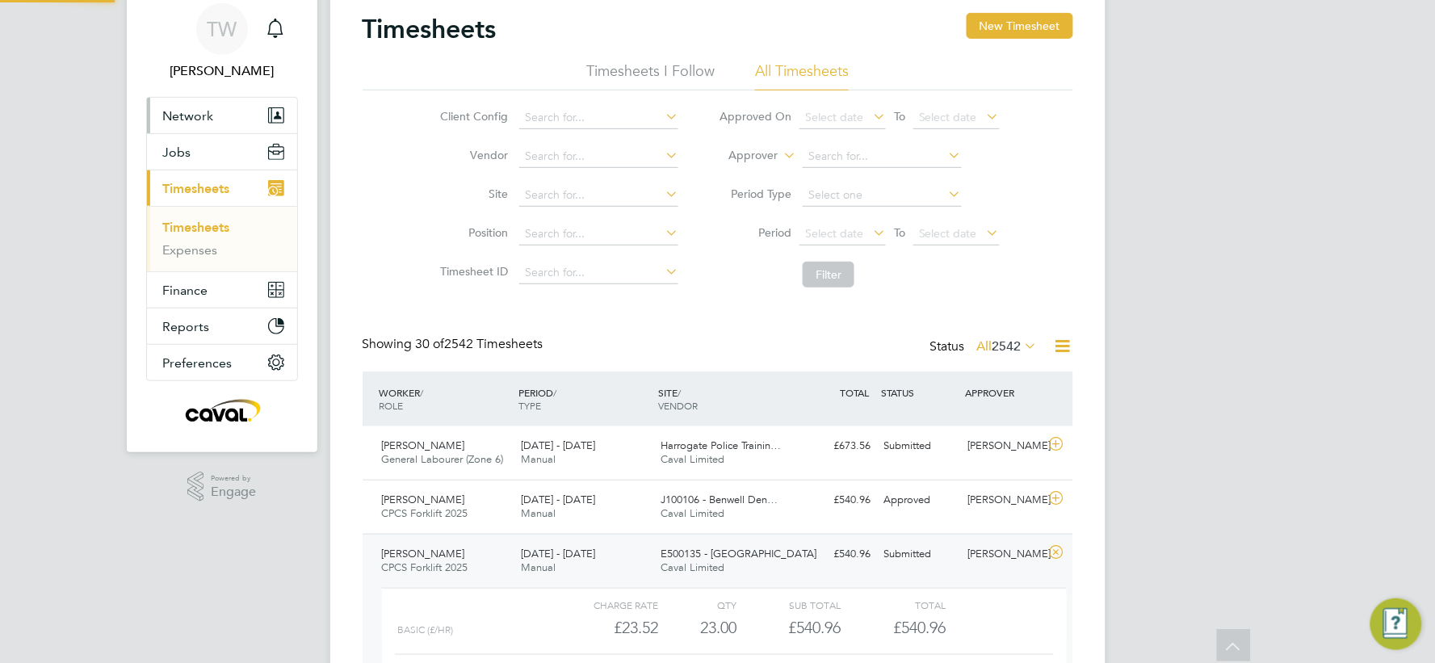  I want to click on div: PERIOD, so click(584, 399).